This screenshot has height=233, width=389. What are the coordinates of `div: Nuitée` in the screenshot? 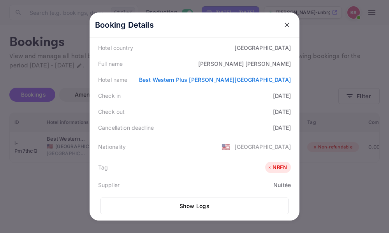 It's located at (282, 185).